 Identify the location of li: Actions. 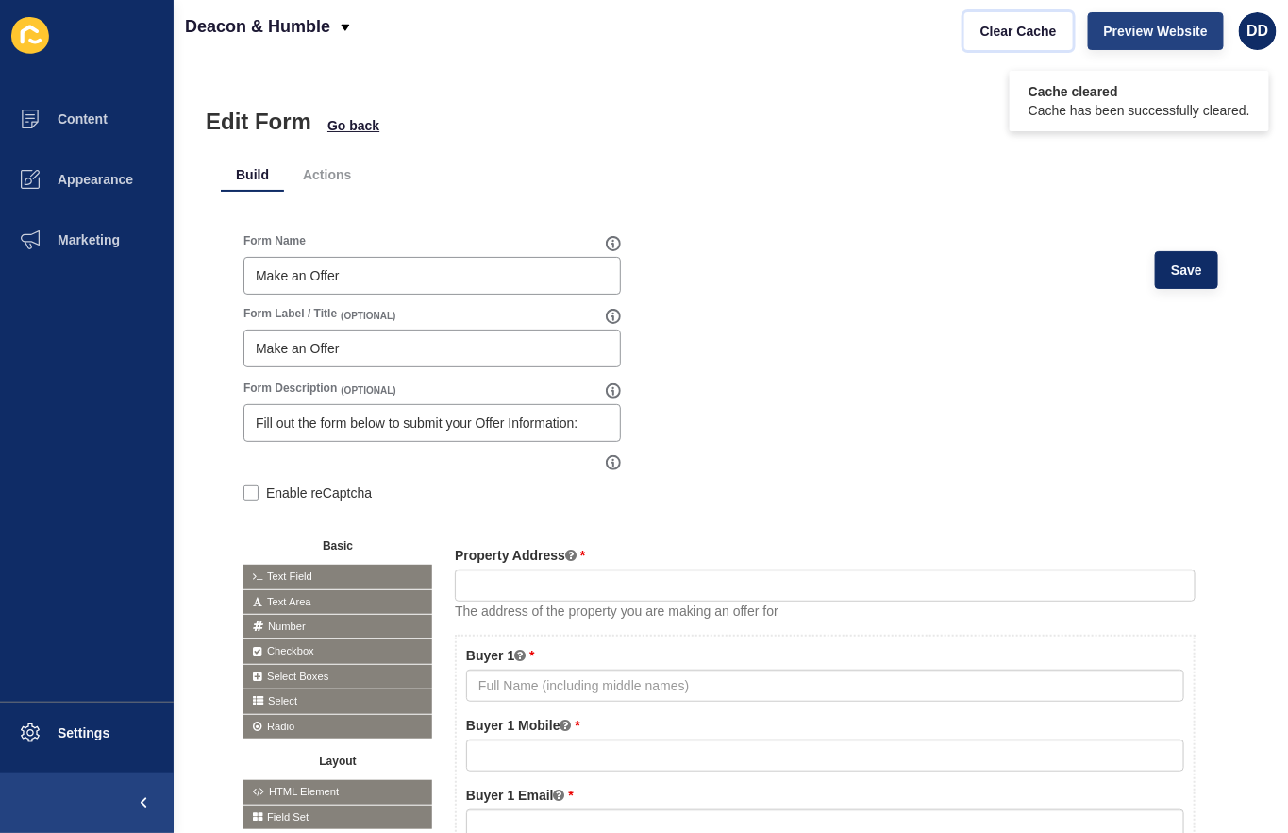
(327, 175).